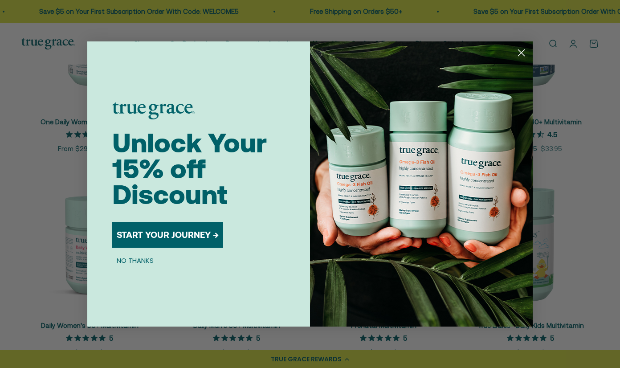  Describe the element at coordinates (168, 235) in the screenshot. I see `button: START YOUR JOURNEY →` at that location.